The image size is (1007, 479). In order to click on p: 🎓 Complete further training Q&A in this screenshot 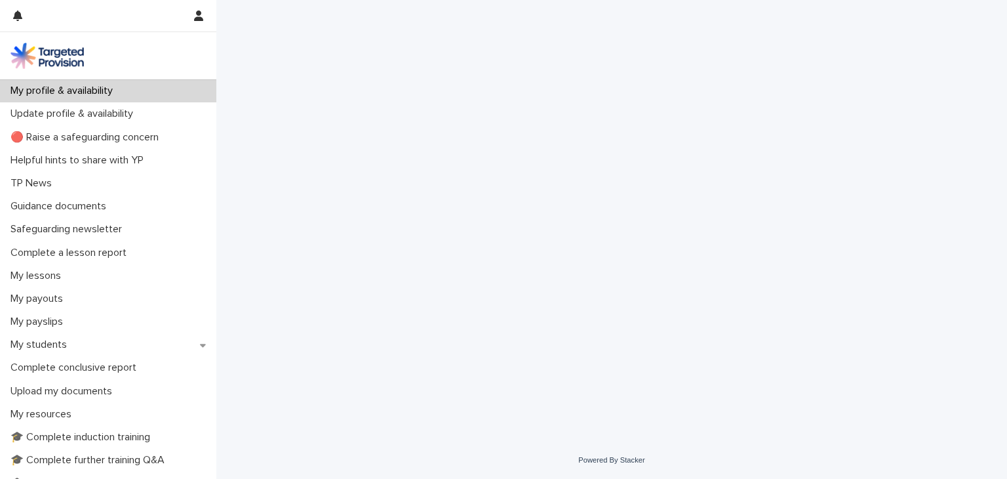, I will do `click(90, 460)`.